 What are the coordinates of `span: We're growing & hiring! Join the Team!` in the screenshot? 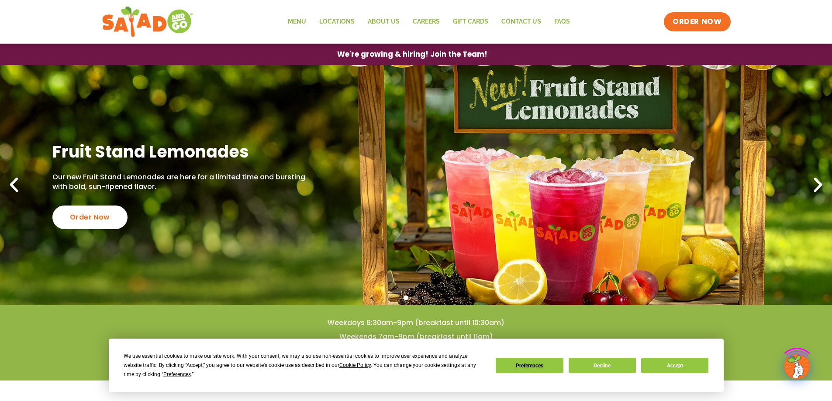 It's located at (412, 54).